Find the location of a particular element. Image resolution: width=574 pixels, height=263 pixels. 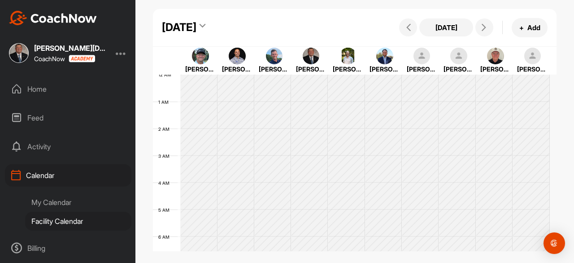

div: 2 AM is located at coordinates (166, 129).